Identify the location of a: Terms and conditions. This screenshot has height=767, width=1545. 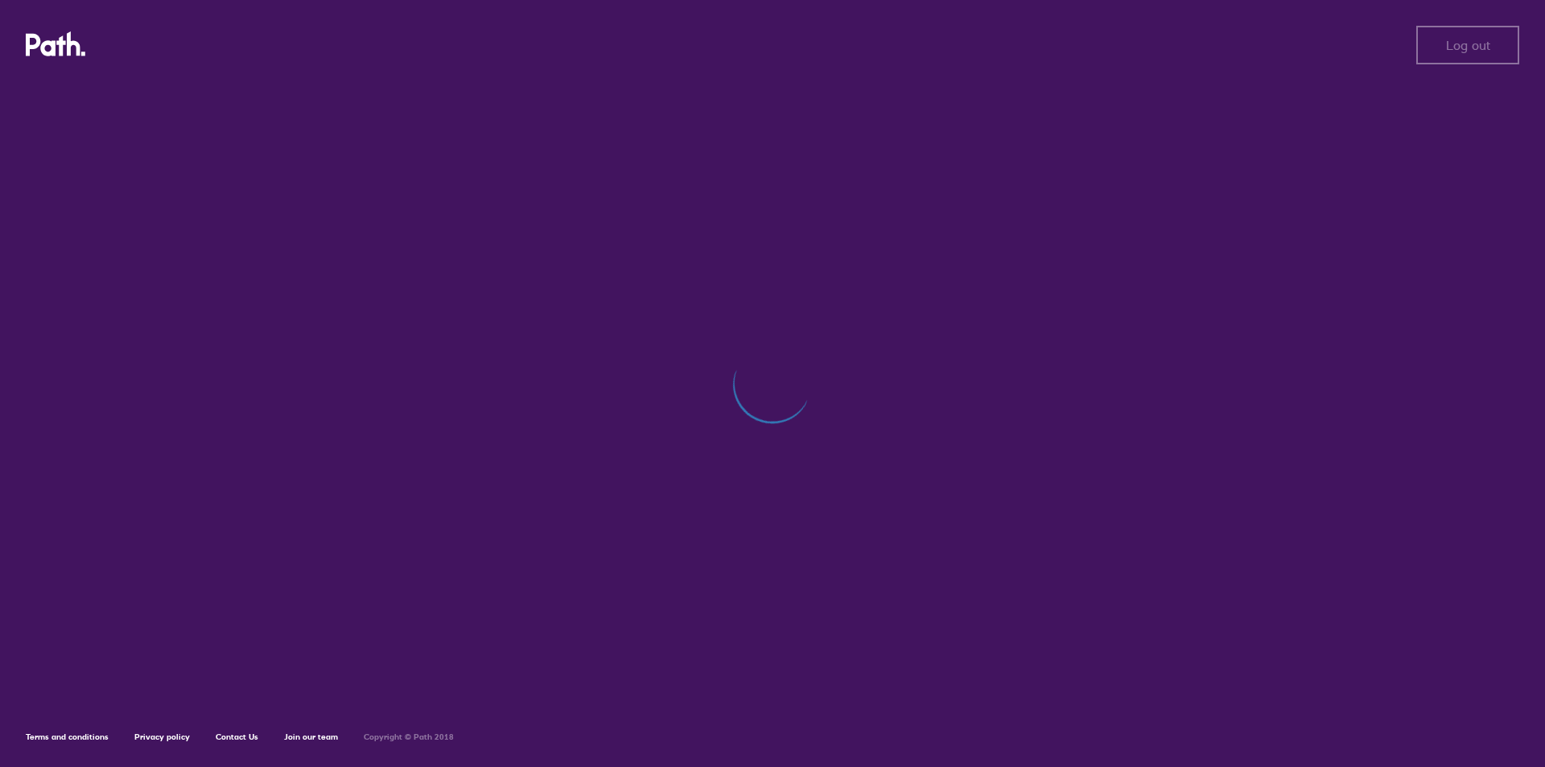
(67, 736).